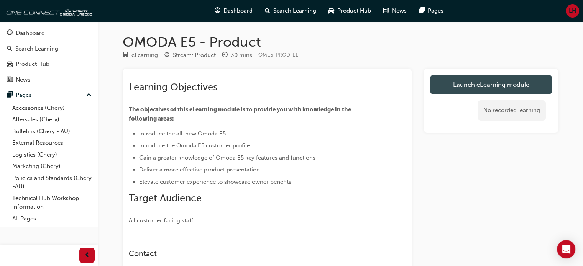 The height and width of the screenshot is (266, 583). Describe the element at coordinates (37, 49) in the screenshot. I see `div: Search Learning` at that location.